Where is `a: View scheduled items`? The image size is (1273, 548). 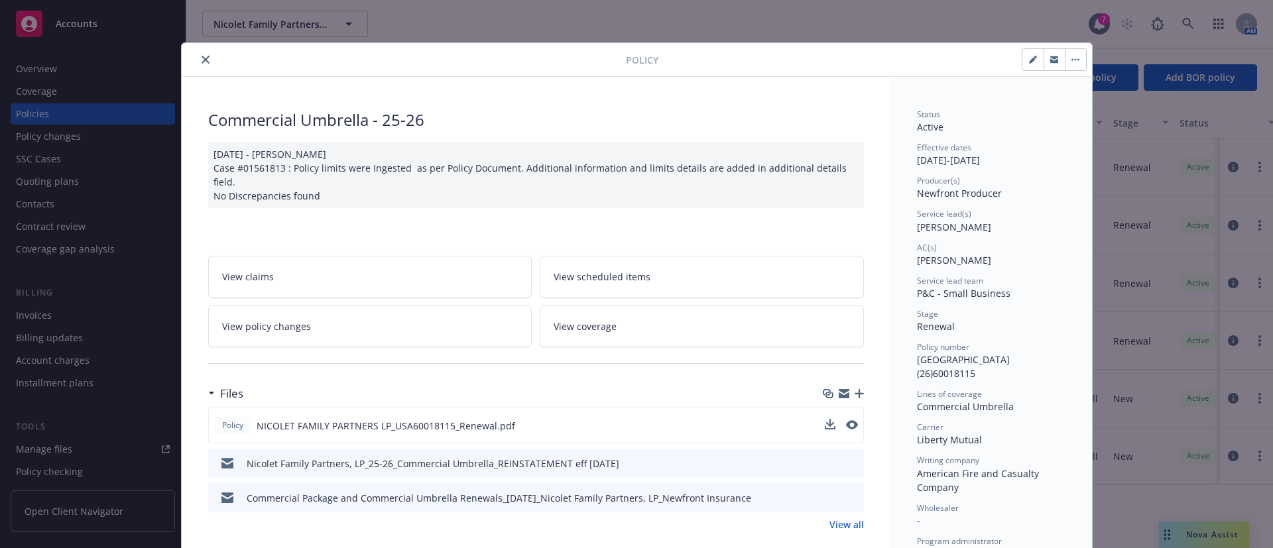 a: View scheduled items is located at coordinates (702, 277).